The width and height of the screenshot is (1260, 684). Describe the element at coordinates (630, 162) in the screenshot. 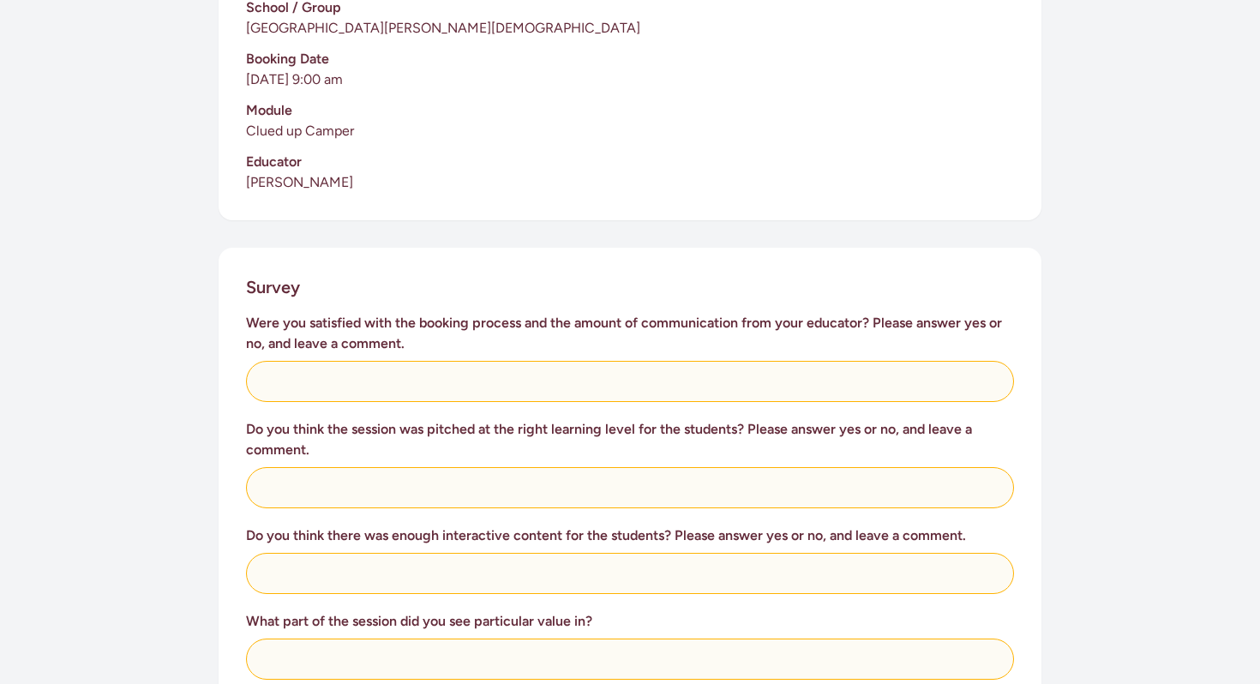

I see `h3: Educator` at that location.